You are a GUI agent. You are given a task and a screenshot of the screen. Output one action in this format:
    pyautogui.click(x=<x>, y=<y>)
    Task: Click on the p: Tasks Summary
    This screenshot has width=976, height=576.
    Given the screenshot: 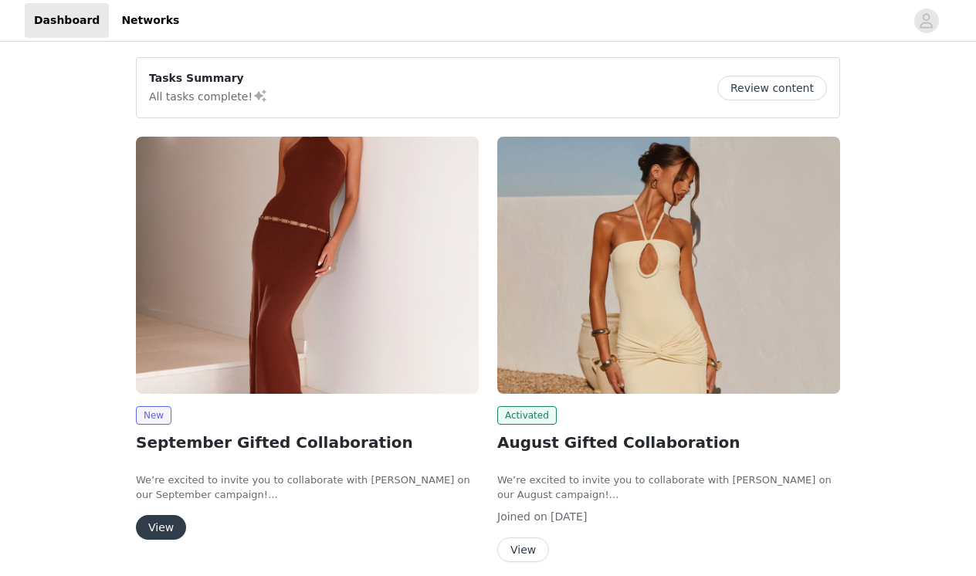 What is the action you would take?
    pyautogui.click(x=208, y=78)
    